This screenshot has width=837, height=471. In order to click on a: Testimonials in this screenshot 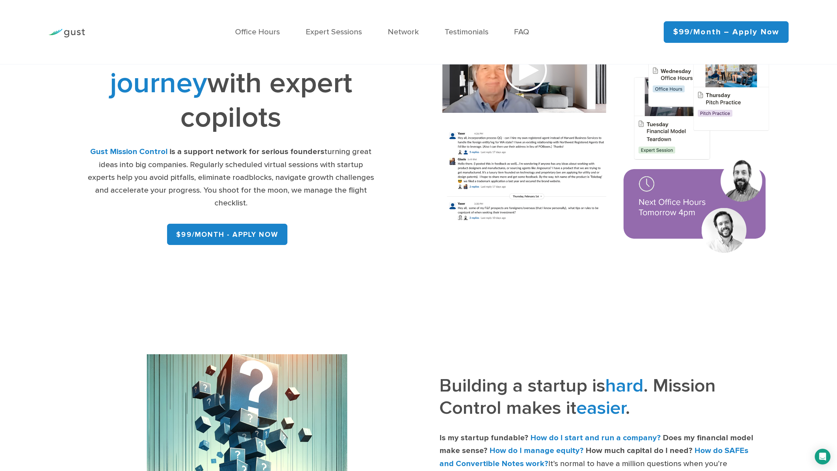, I will do `click(467, 32)`.